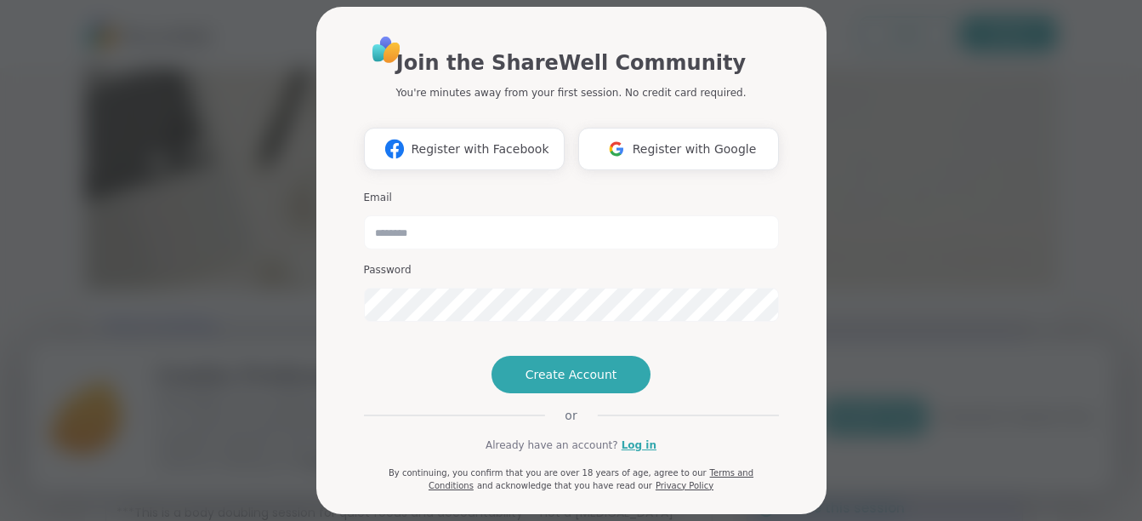 This screenshot has width=1142, height=521. What do you see at coordinates (679, 149) in the screenshot?
I see `button: Register with Google` at bounding box center [679, 149].